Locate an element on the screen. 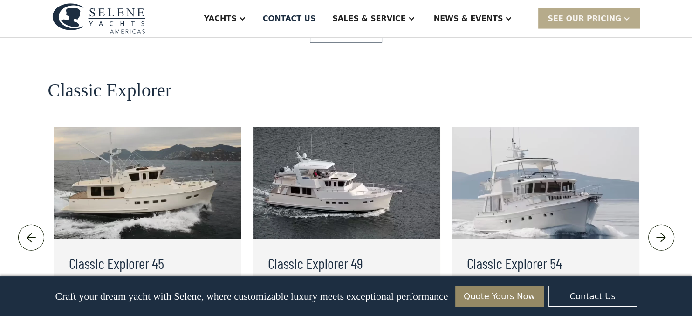 The image size is (692, 316). img: logo is located at coordinates (99, 18).